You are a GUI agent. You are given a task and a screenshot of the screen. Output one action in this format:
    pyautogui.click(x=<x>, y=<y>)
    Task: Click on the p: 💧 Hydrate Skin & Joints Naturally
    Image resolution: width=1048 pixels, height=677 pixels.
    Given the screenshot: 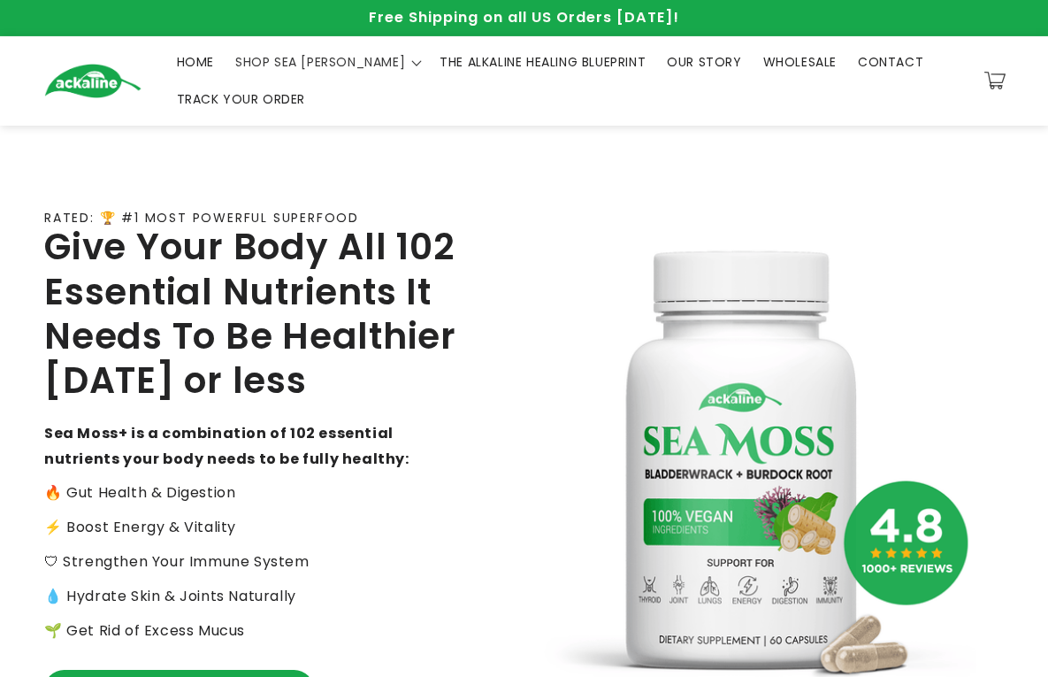 What is the action you would take?
    pyautogui.click(x=253, y=596)
    